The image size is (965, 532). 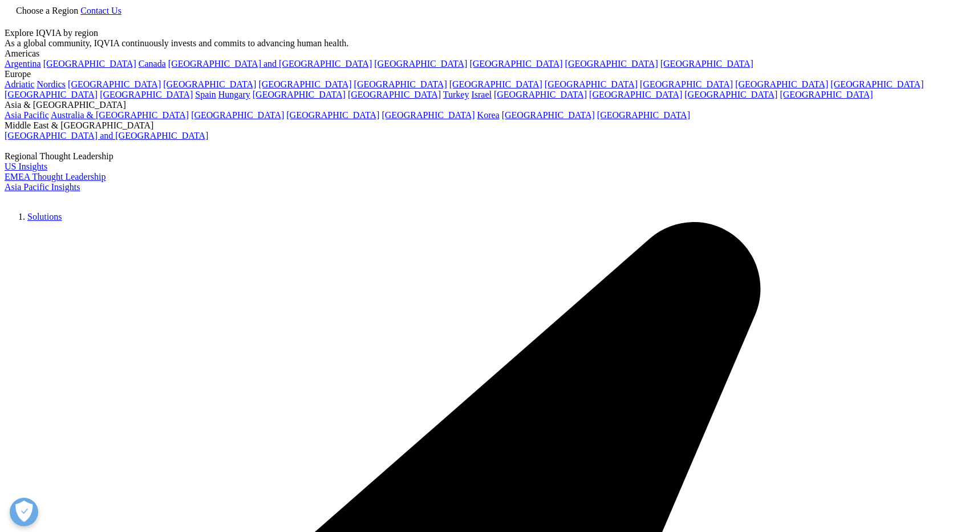 I want to click on a: Spain, so click(x=205, y=94).